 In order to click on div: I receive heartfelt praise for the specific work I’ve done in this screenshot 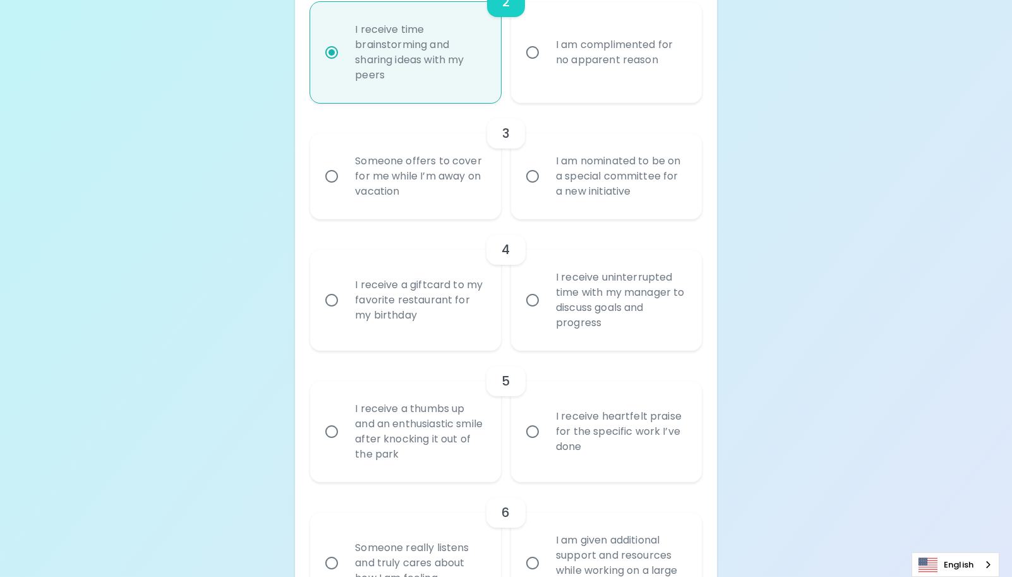, I will do `click(621, 432)`.